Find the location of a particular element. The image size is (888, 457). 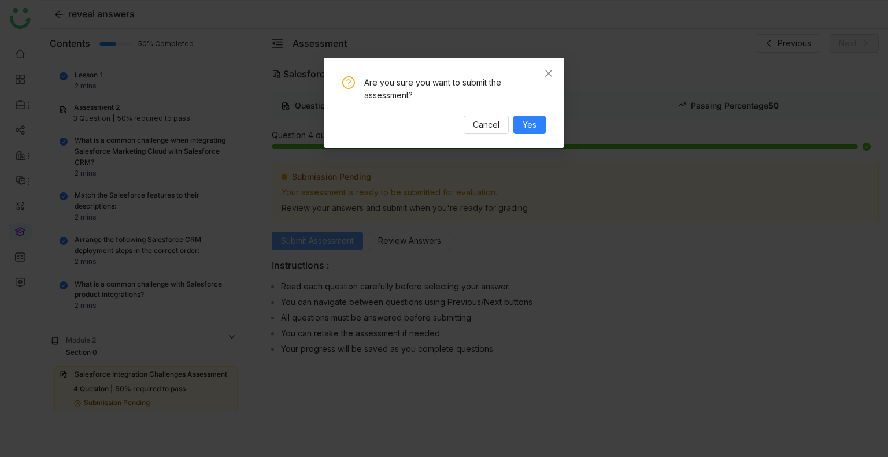

span: Yes is located at coordinates (530, 125).